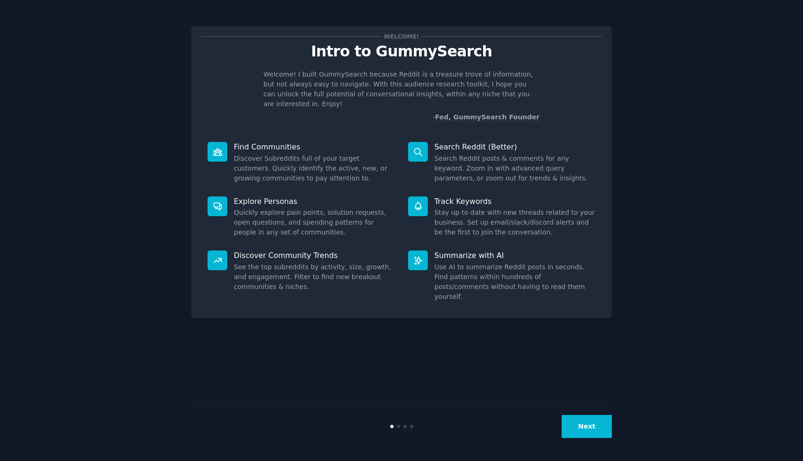  What do you see at coordinates (515, 201) in the screenshot?
I see `p: Track Keywords` at bounding box center [515, 201].